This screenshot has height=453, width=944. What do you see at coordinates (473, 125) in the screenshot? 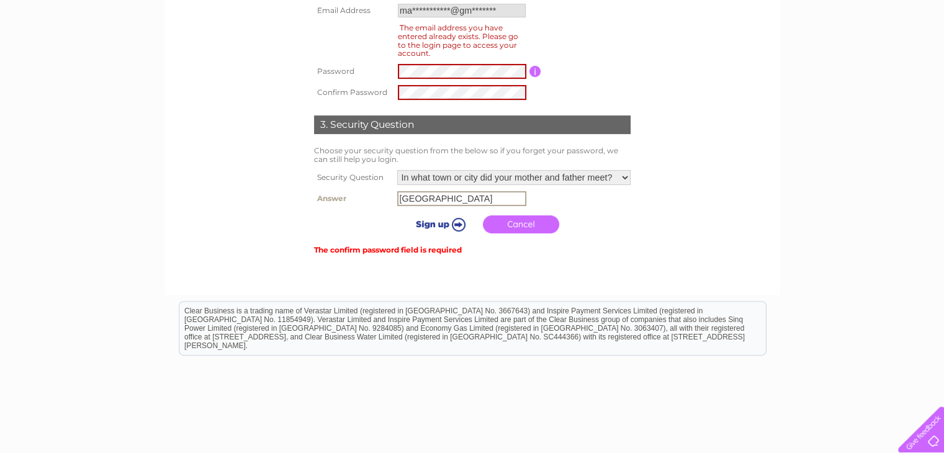
I see `div: 3. Security Question` at bounding box center [473, 125].